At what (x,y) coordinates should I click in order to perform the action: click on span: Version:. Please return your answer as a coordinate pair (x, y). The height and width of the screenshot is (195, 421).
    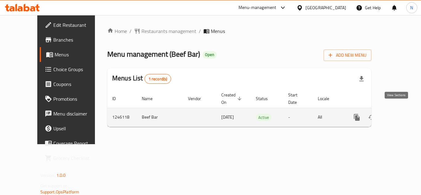
    Looking at the image, I should click on (48, 176).